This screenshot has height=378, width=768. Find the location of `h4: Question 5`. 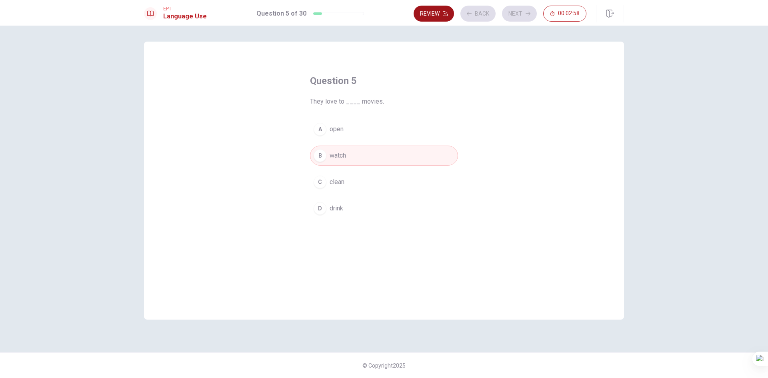

h4: Question 5 is located at coordinates (384, 81).